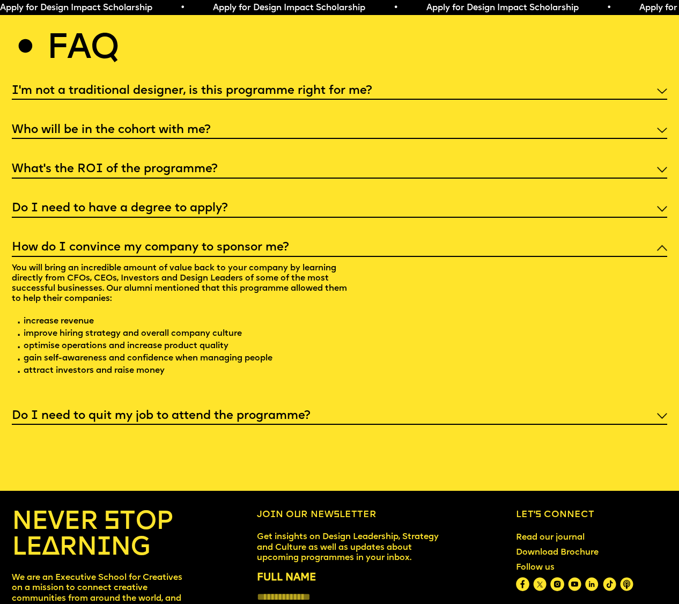  I want to click on a: Read our journal, so click(550, 537).